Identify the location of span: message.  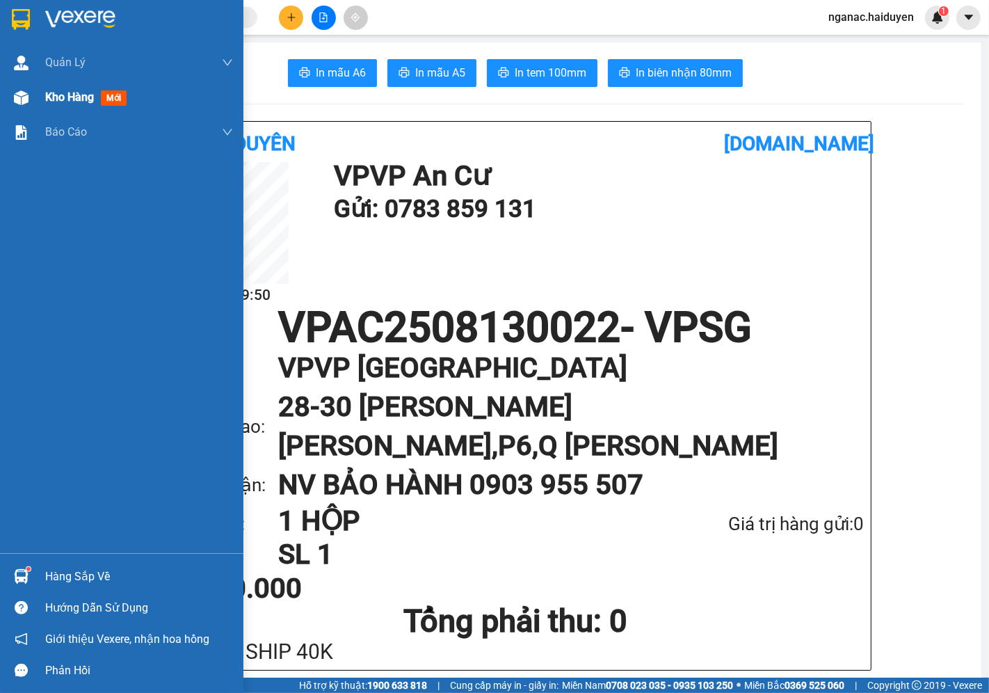
(21, 670).